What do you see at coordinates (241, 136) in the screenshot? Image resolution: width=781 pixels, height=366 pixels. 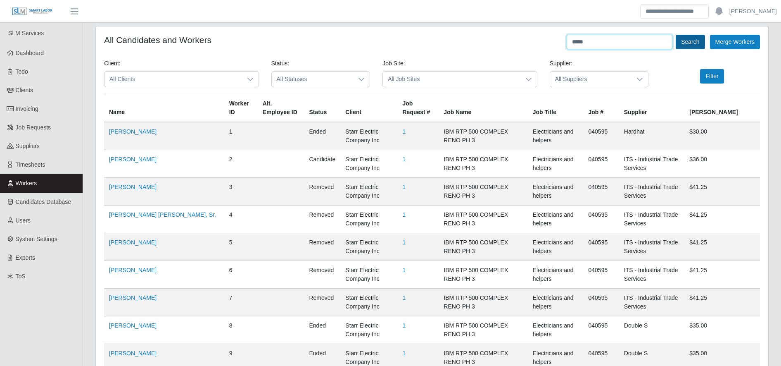 I see `td: 1` at bounding box center [241, 136].